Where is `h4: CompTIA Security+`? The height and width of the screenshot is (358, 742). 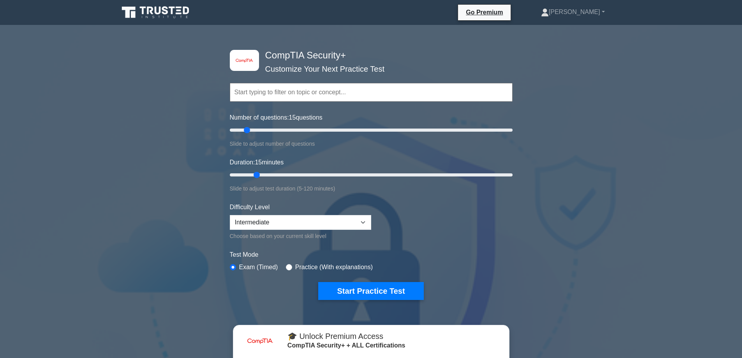 h4: CompTIA Security+ is located at coordinates (368, 55).